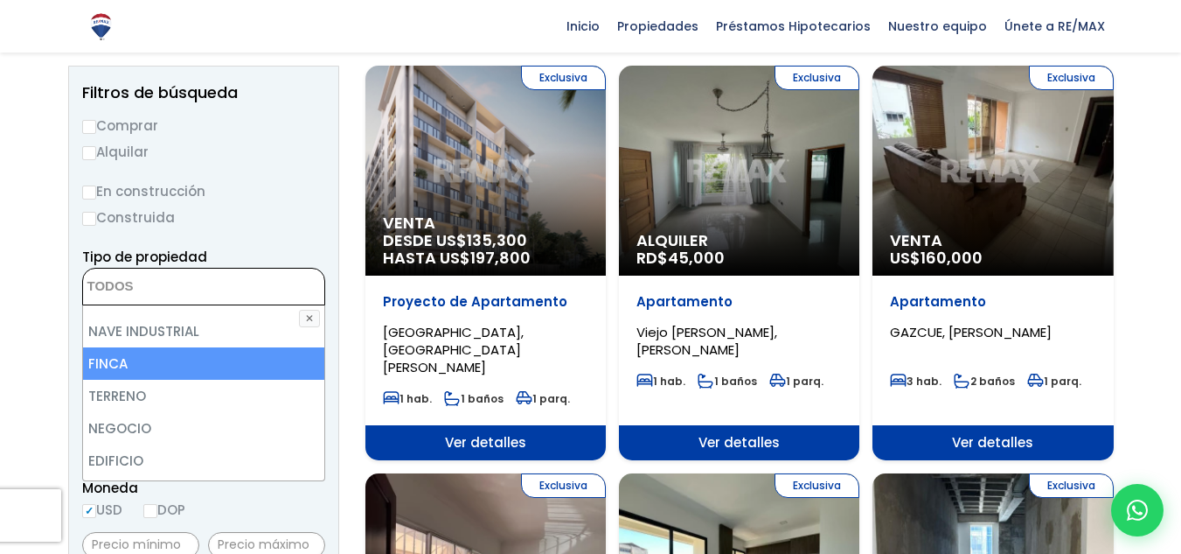 The image size is (1181, 554). Describe the element at coordinates (89, 153) in the screenshot. I see `input: Alquilar` at that location.